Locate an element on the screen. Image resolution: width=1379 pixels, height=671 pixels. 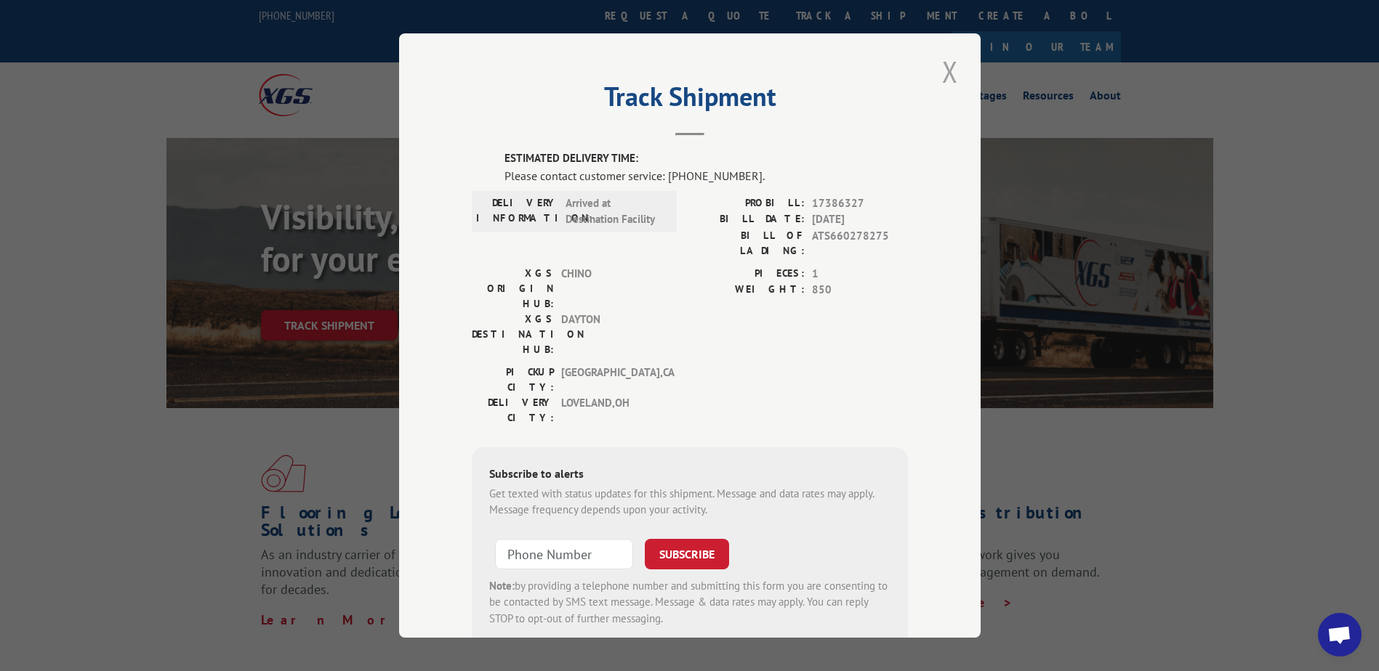
label: BILL DATE: is located at coordinates (747, 219).